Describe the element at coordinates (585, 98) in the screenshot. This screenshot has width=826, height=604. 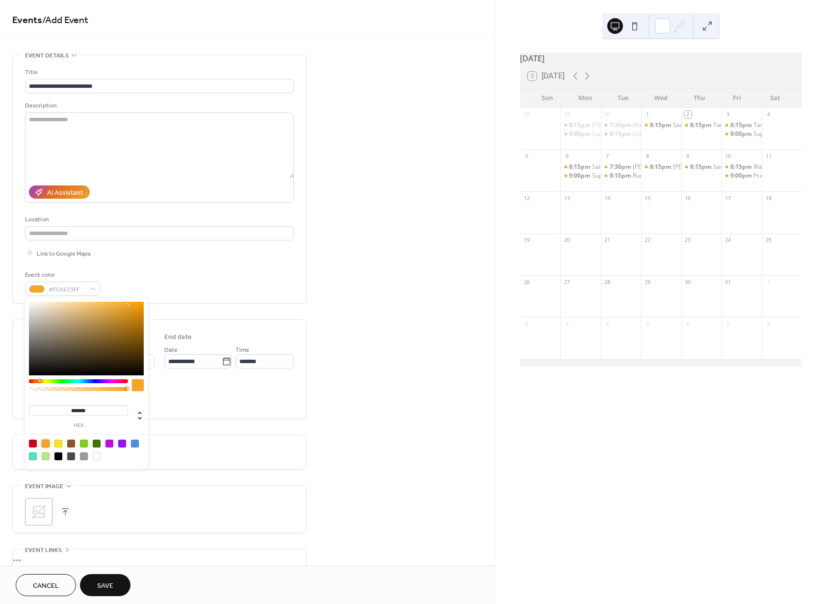
I see `div: Mon` at that location.